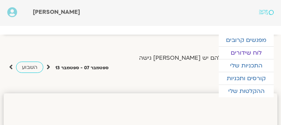 This screenshot has width=281, height=125. I want to click on a: לוח שידורים, so click(246, 53).